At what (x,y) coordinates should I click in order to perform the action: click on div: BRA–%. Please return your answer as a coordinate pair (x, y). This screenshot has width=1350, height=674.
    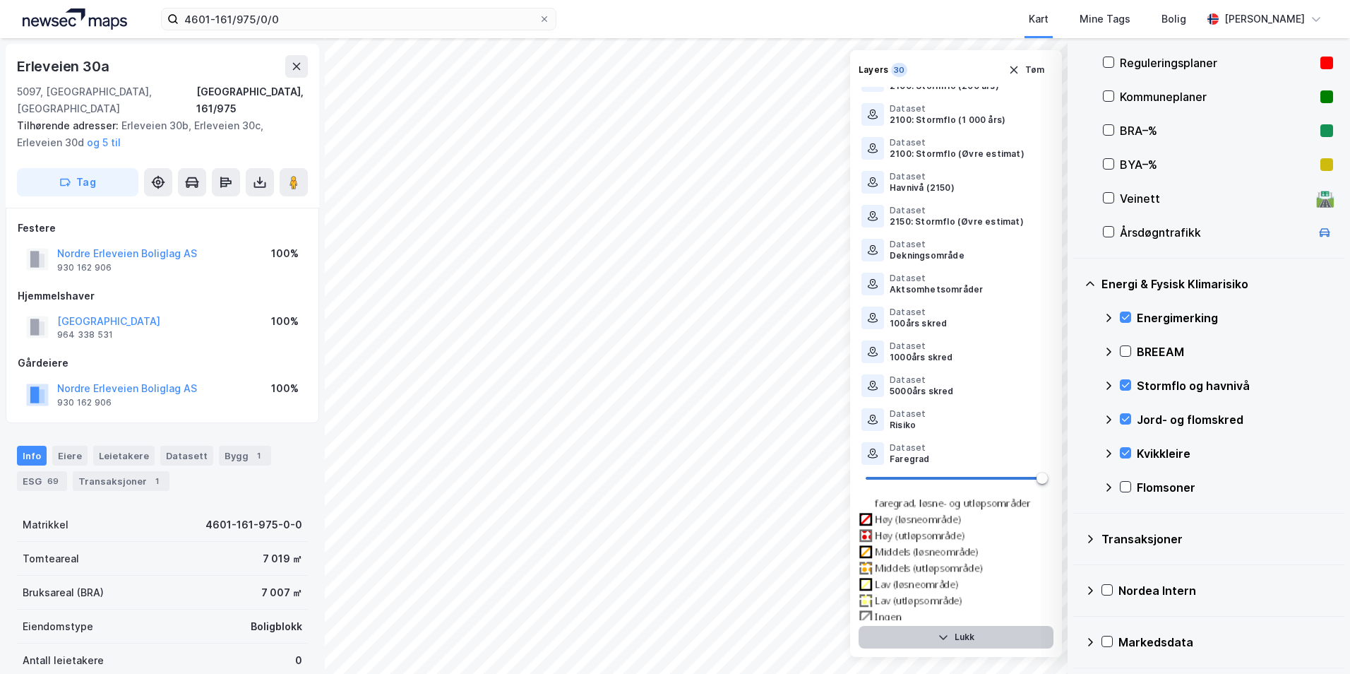
    Looking at the image, I should click on (1218, 131).